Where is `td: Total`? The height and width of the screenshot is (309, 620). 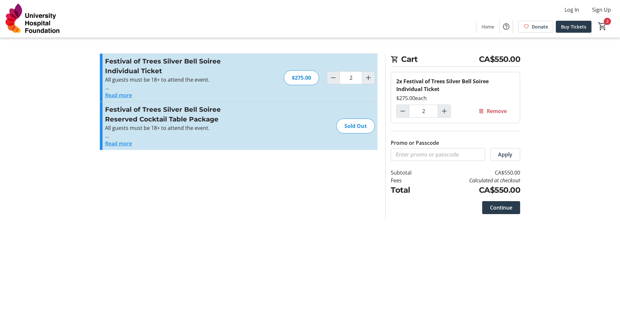
td: Total is located at coordinates (410, 190).